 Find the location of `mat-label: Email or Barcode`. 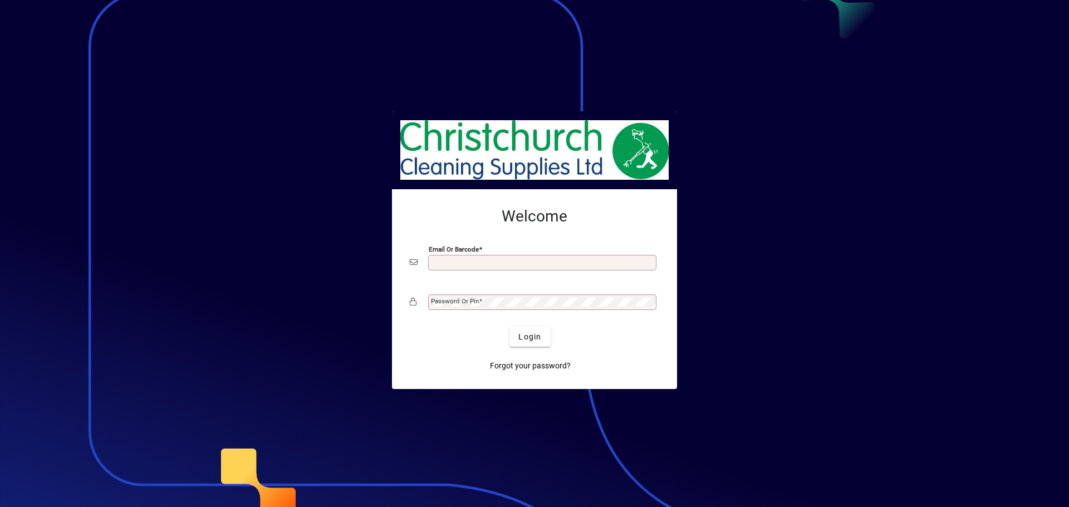

mat-label: Email or Barcode is located at coordinates (454, 249).